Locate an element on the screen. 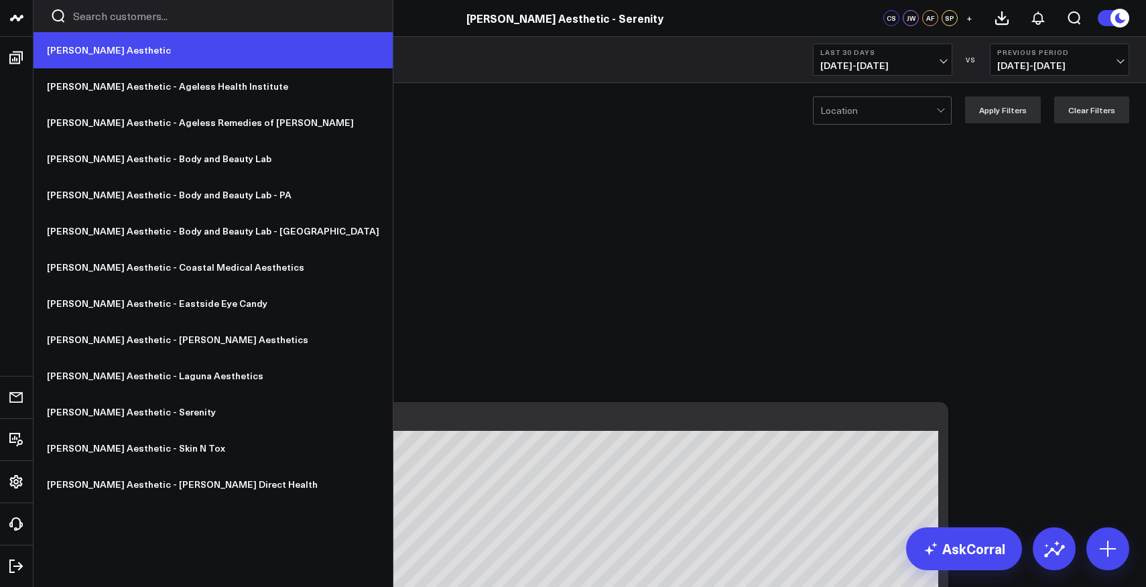  b: Previous Period is located at coordinates (1059, 52).